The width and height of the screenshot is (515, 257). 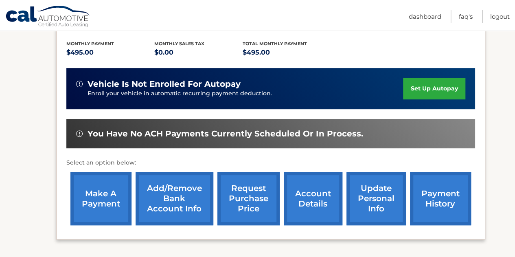 I want to click on p: Select an option below:, so click(x=271, y=163).